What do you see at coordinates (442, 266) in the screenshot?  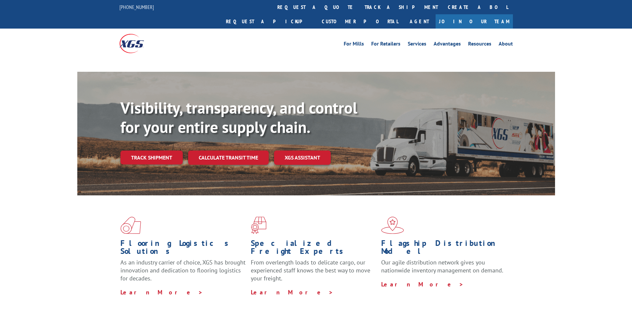 I see `span: Our agile distribution network gives you nationwide inventory management on demand.` at bounding box center [442, 266].